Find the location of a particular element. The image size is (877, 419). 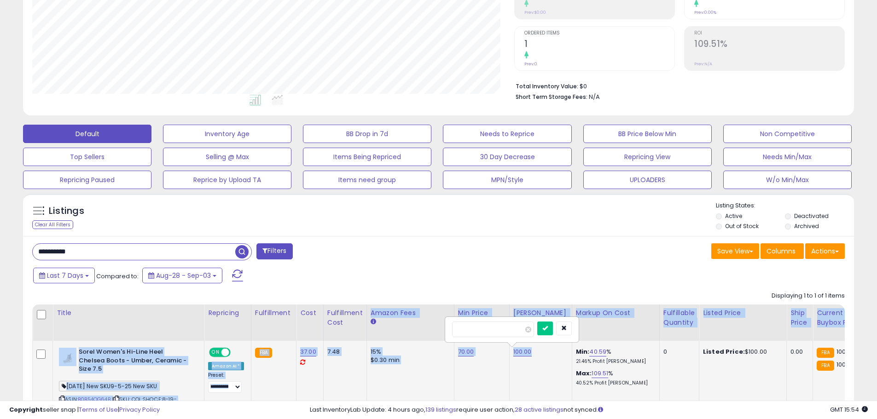

button: Repricing Paused is located at coordinates (87, 180).